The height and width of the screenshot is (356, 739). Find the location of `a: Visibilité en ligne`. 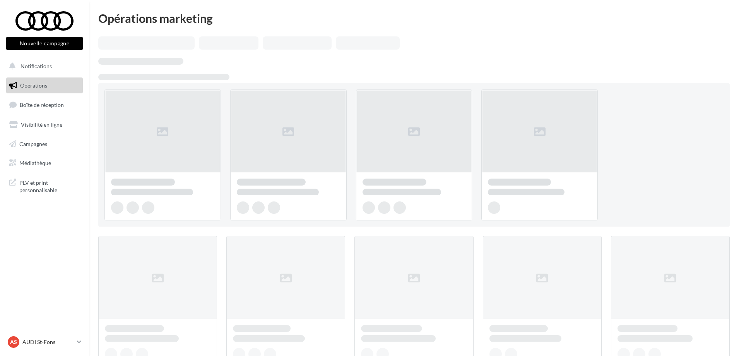

a: Visibilité en ligne is located at coordinates (45, 125).